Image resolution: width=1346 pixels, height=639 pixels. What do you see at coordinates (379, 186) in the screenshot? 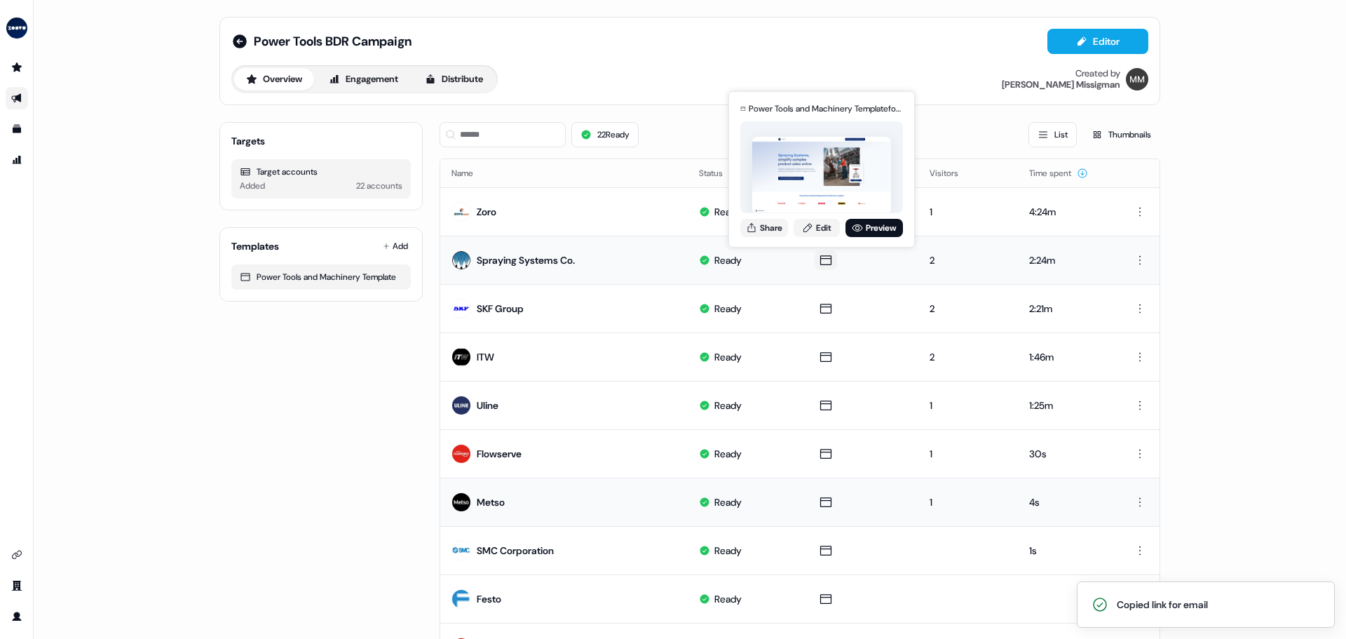
I see `div: 22 accounts` at bounding box center [379, 186].